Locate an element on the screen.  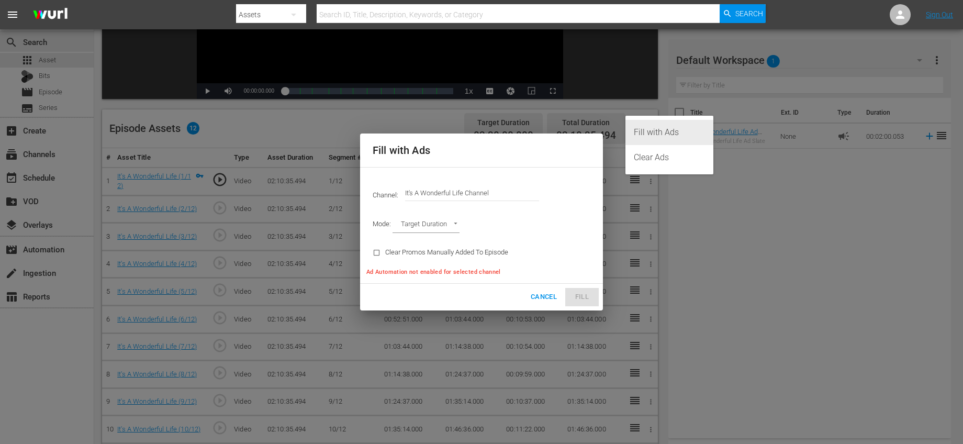
div: Fill with Ads is located at coordinates (669, 132).